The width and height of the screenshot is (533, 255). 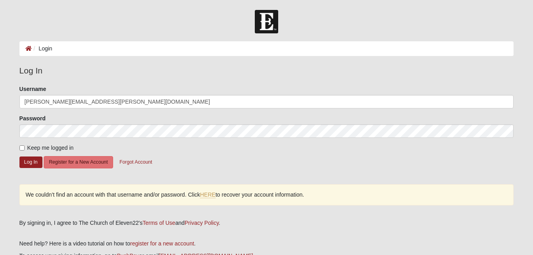 What do you see at coordinates (162, 243) in the screenshot?
I see `a: register for a new account` at bounding box center [162, 243].